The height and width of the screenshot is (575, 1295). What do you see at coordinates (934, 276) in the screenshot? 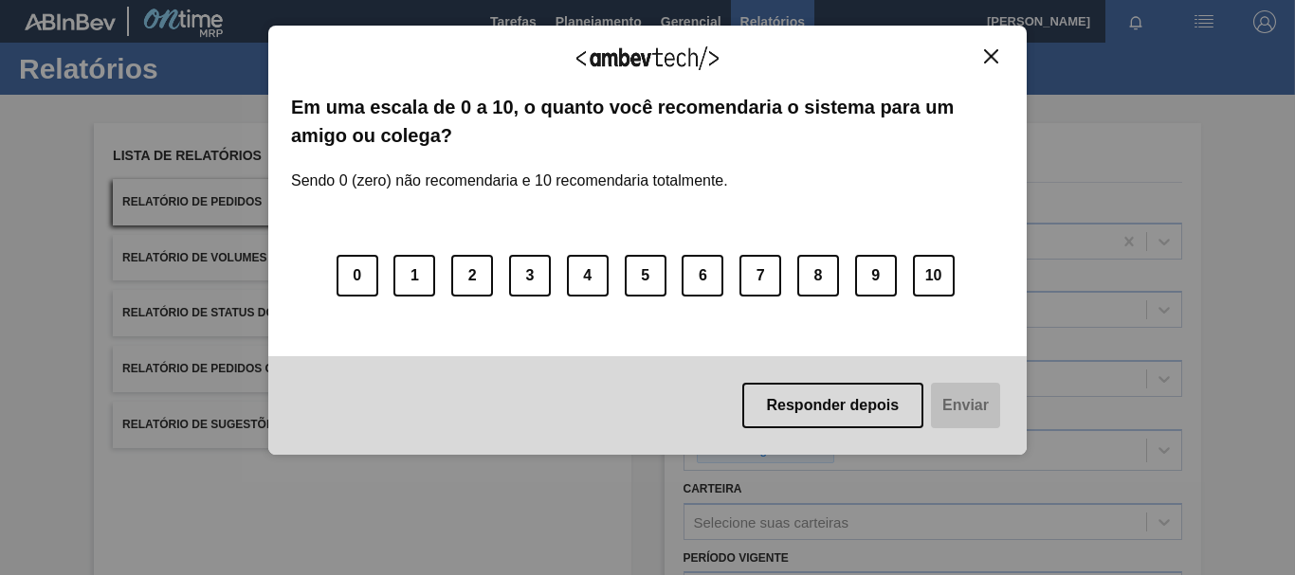
I see `button: 10` at bounding box center [934, 276].